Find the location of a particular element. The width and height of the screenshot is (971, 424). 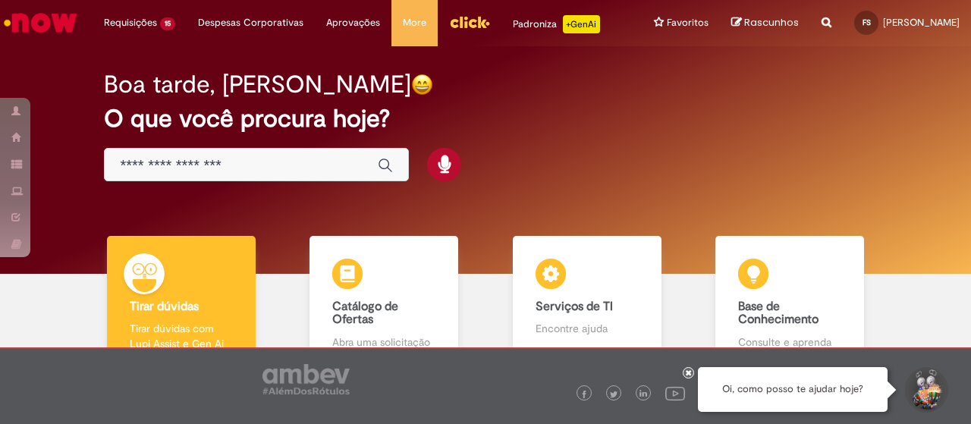

b: Tirar dúvidas is located at coordinates (164, 306).